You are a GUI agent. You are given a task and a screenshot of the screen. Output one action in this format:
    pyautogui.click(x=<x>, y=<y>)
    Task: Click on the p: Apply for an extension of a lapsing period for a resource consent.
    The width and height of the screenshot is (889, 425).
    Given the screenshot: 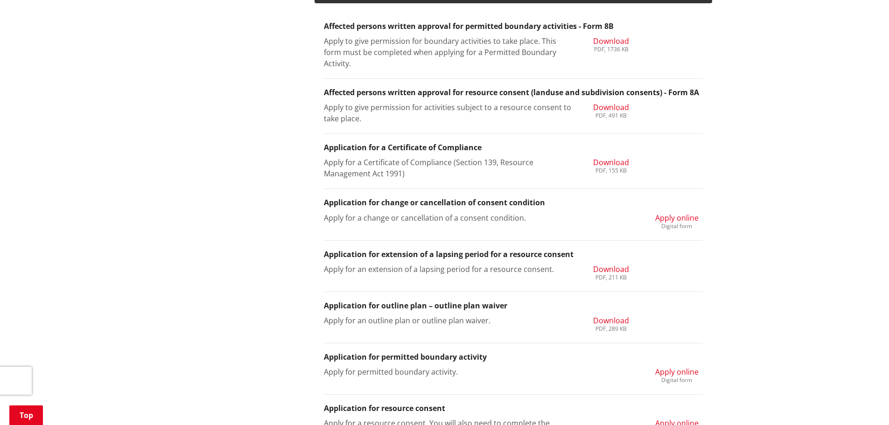 What is the action you would take?
    pyautogui.click(x=447, y=269)
    